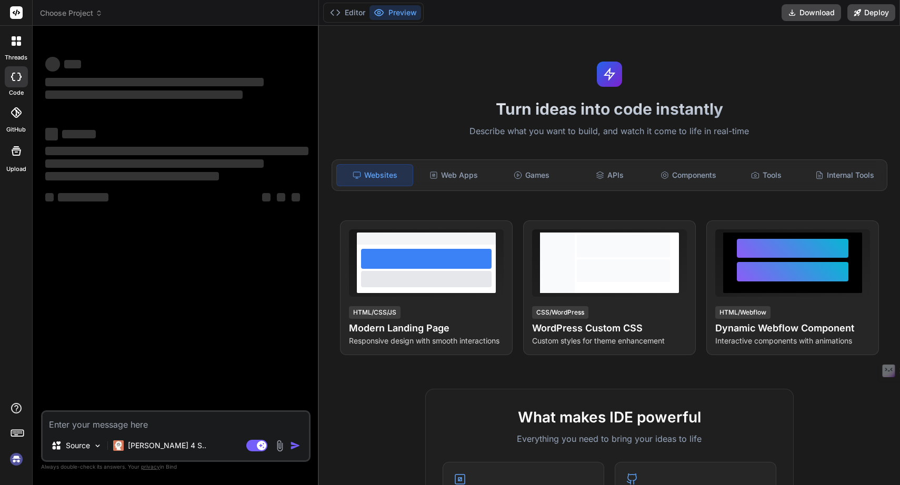 The image size is (900, 485). Describe the element at coordinates (811, 13) in the screenshot. I see `button: Download` at that location.